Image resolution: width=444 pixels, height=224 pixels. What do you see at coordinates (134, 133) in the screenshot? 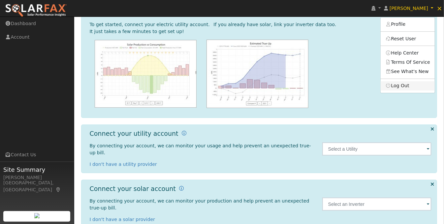
I see `h1: Connect your utility account` at bounding box center [134, 133].